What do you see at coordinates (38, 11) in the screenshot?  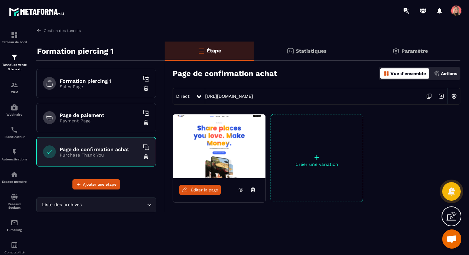 I see `img: logo` at bounding box center [38, 11].